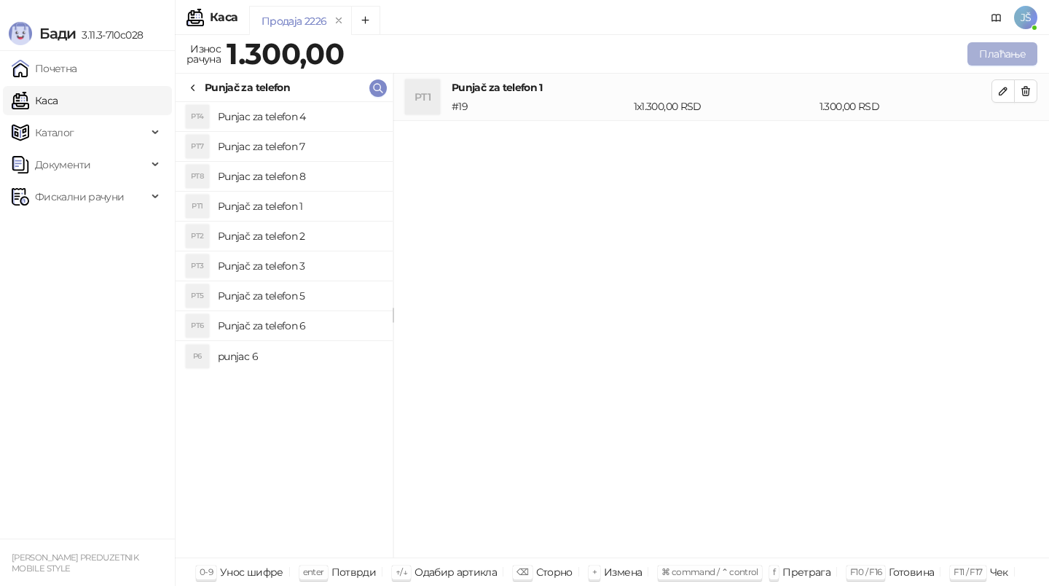 The width and height of the screenshot is (1049, 586). What do you see at coordinates (197, 236) in the screenshot?
I see `div: PT2` at bounding box center [197, 236].